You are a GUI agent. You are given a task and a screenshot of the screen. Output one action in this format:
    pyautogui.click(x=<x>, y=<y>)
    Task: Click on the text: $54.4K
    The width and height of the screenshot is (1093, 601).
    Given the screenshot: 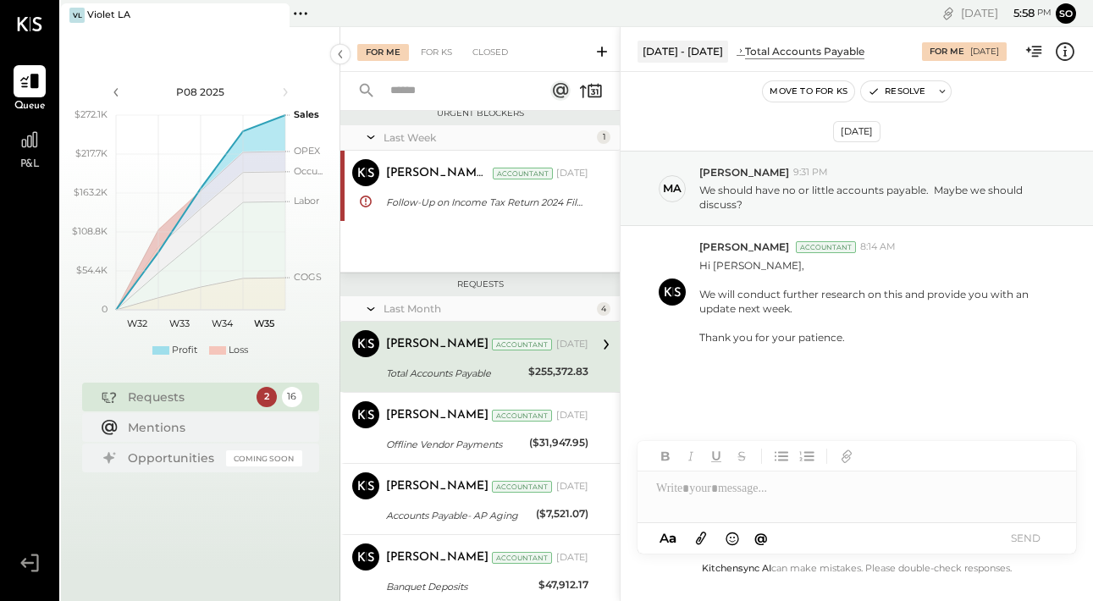 What is the action you would take?
    pyautogui.click(x=91, y=270)
    